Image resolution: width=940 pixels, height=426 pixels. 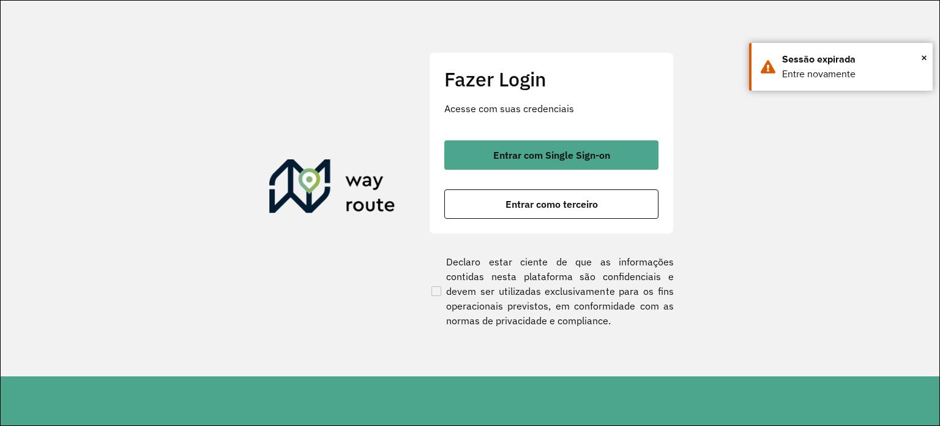 I want to click on div: Entre novamente, so click(x=853, y=74).